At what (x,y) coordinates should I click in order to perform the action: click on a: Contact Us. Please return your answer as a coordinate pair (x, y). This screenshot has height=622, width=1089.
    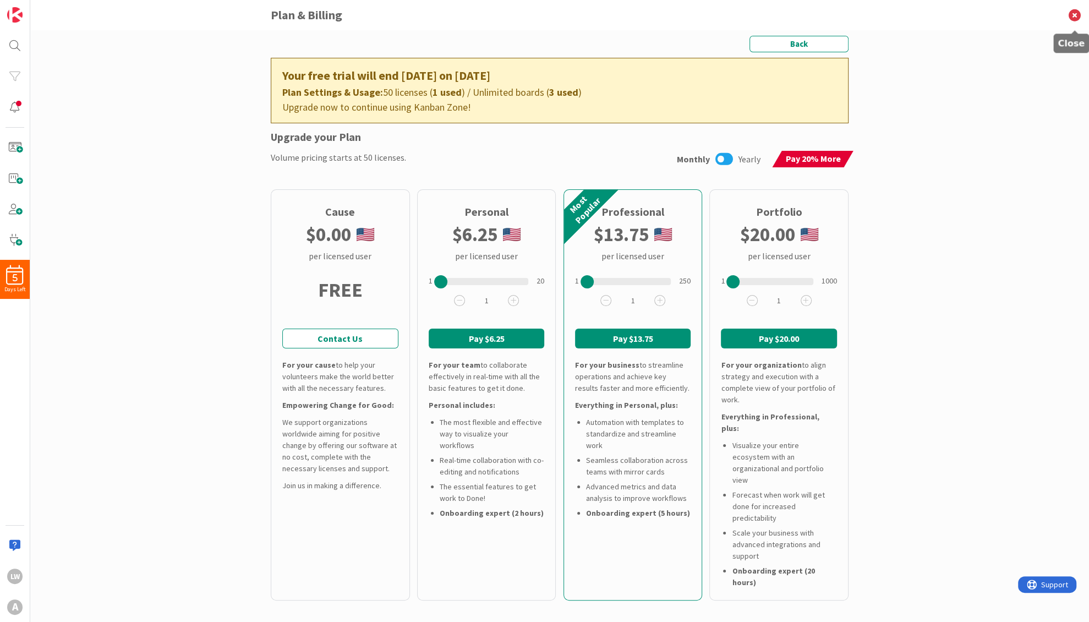
    Looking at the image, I should click on (340, 338).